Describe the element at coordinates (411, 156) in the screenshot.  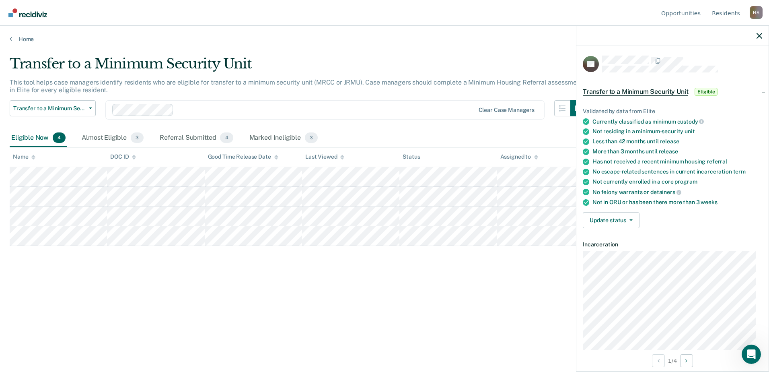
I see `div: Status` at that location.